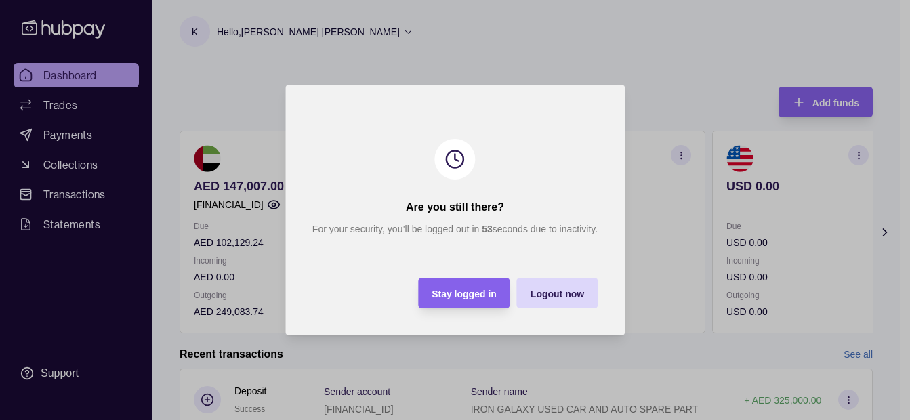 The height and width of the screenshot is (420, 910). What do you see at coordinates (464, 294) in the screenshot?
I see `span: Stay logged in` at bounding box center [464, 294].